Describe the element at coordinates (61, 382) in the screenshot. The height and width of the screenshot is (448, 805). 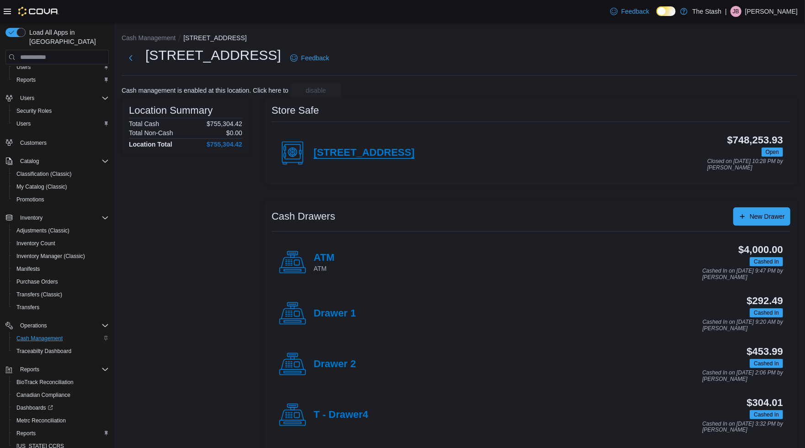
I see `button: BioTrack Reconciliation` at that location.